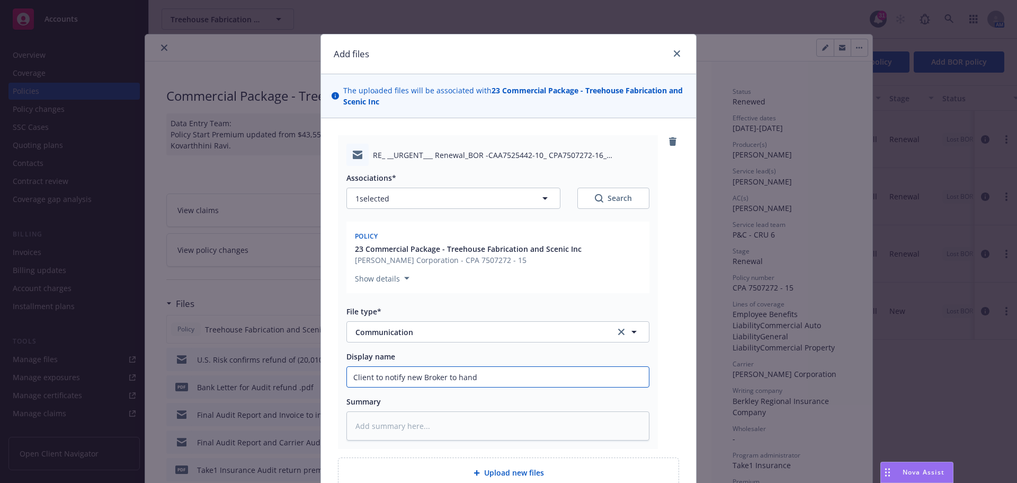 The height and width of the screenshot is (483, 1017). Describe the element at coordinates (478, 332) in the screenshot. I see `span: Communication` at that location.